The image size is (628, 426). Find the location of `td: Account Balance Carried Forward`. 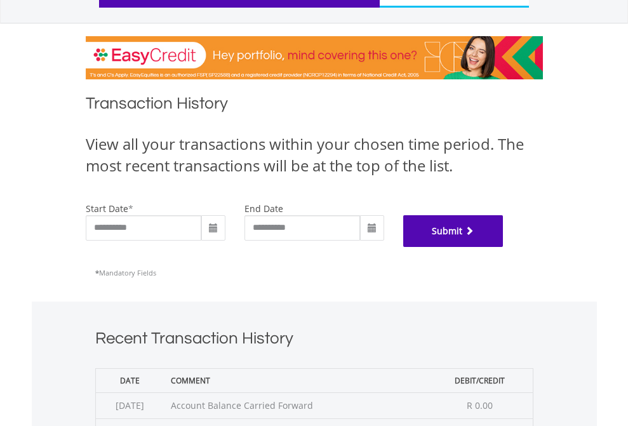

td: Account Balance Carried Forward is located at coordinates (296, 405).